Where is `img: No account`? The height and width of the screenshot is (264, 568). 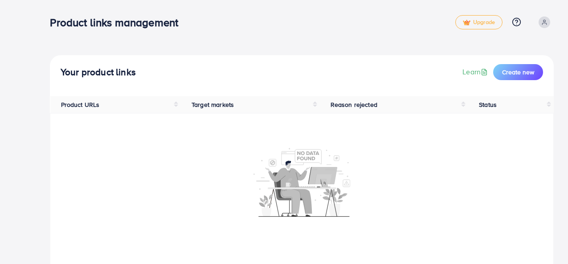
img: No account is located at coordinates (302, 182).